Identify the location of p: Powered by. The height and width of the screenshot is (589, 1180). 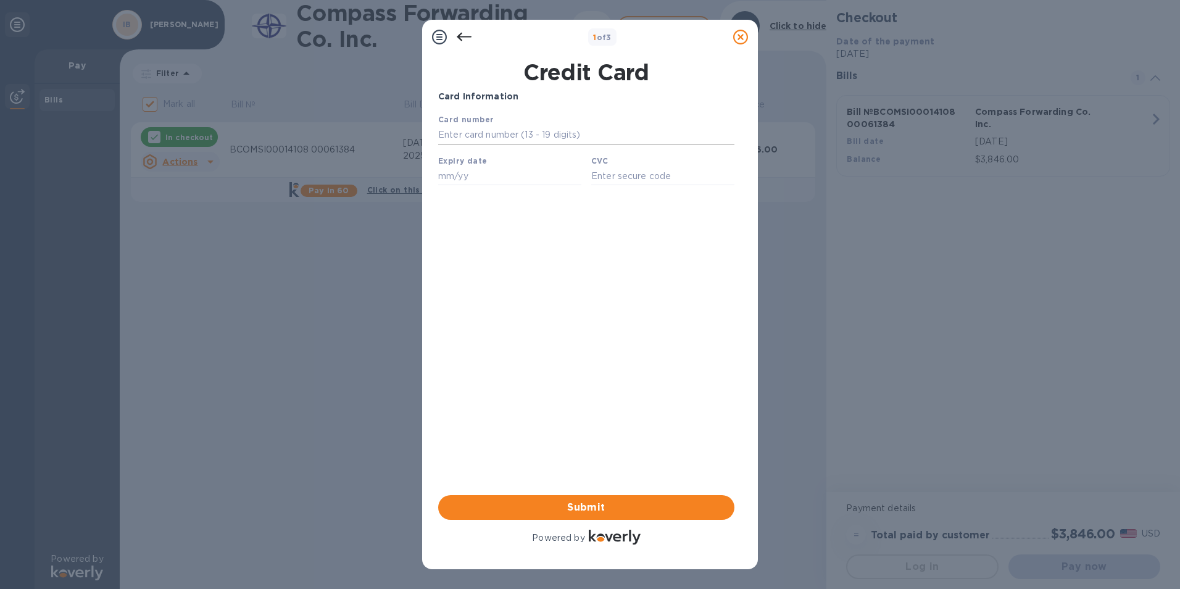
(558, 537).